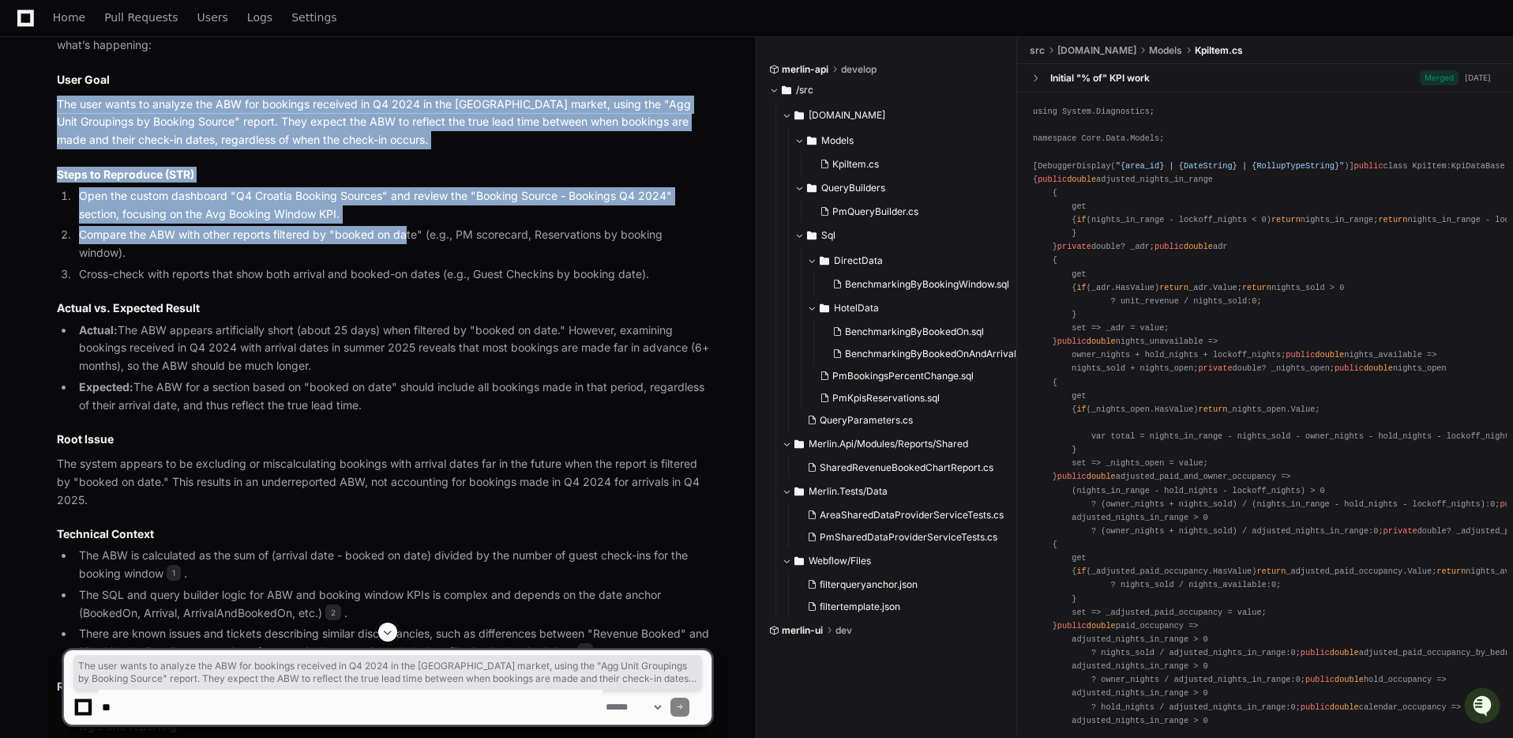 The image size is (1513, 738). What do you see at coordinates (904, 607) in the screenshot?
I see `button: filtertemplate.json` at bounding box center [904, 607].